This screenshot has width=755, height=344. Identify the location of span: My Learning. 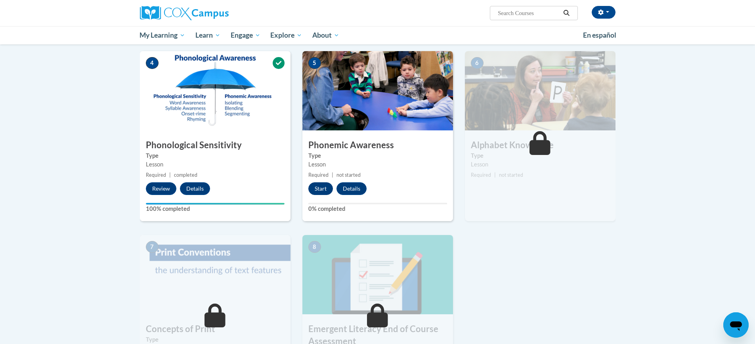
(162, 35).